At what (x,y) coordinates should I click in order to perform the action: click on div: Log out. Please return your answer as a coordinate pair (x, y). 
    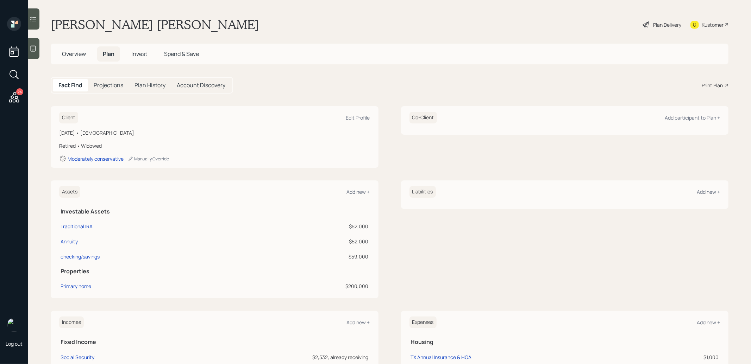
    Looking at the image, I should click on (14, 344).